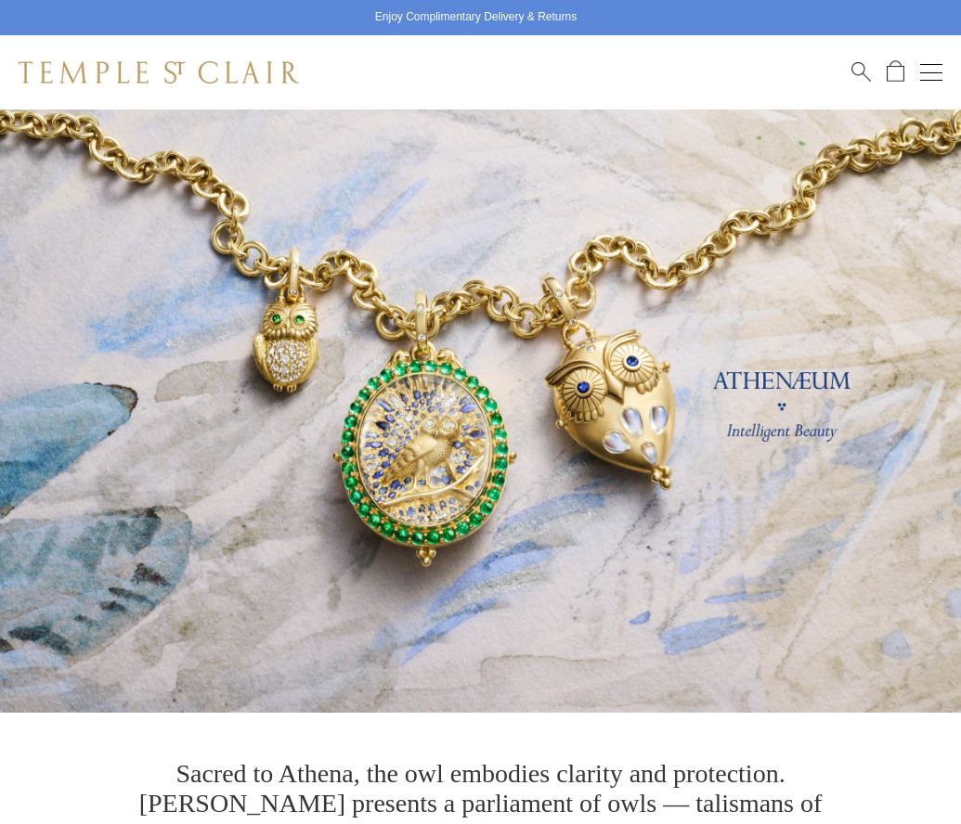 This screenshot has width=961, height=824. Describe the element at coordinates (159, 72) in the screenshot. I see `img: Temple St. Clair` at that location.